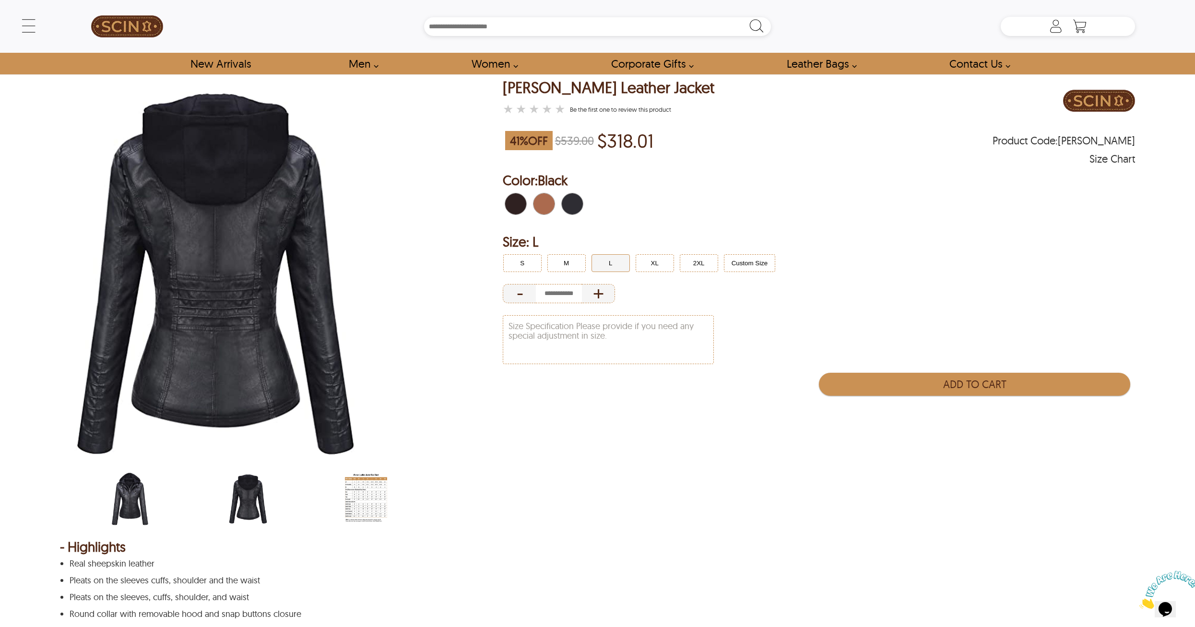  Describe the element at coordinates (544, 204) in the screenshot. I see `div: Brown` at that location.